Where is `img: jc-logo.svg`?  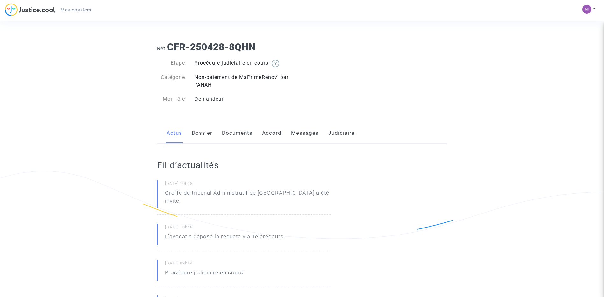 img: jc-logo.svg is located at coordinates (30, 10).